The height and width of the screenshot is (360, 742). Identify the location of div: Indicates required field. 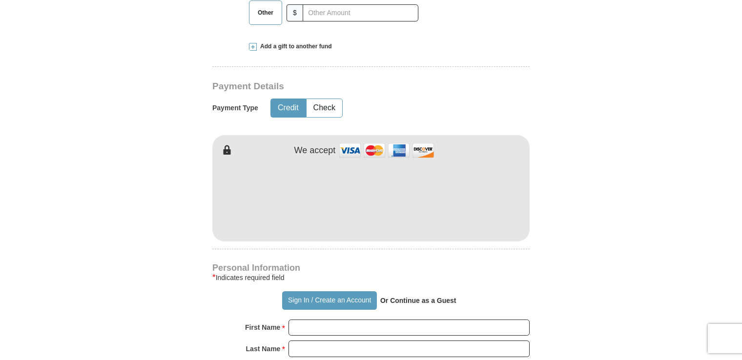
(371, 278).